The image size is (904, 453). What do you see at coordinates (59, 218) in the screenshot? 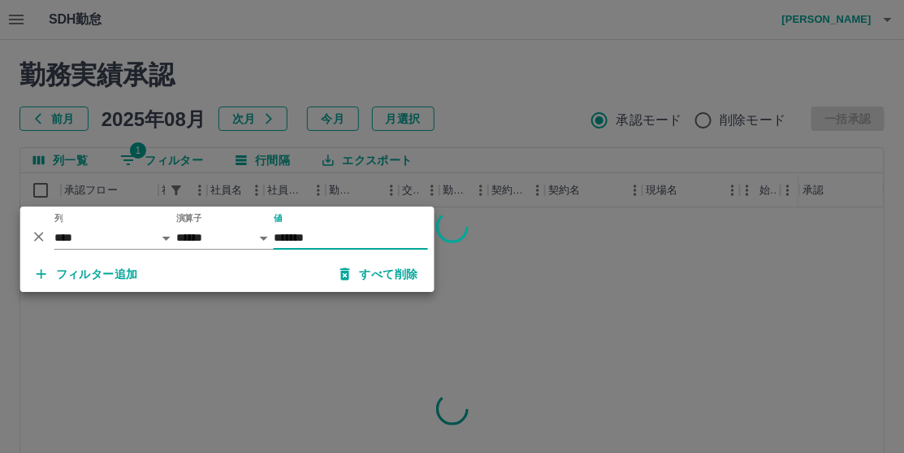
I see `label: 列` at bounding box center [59, 218].